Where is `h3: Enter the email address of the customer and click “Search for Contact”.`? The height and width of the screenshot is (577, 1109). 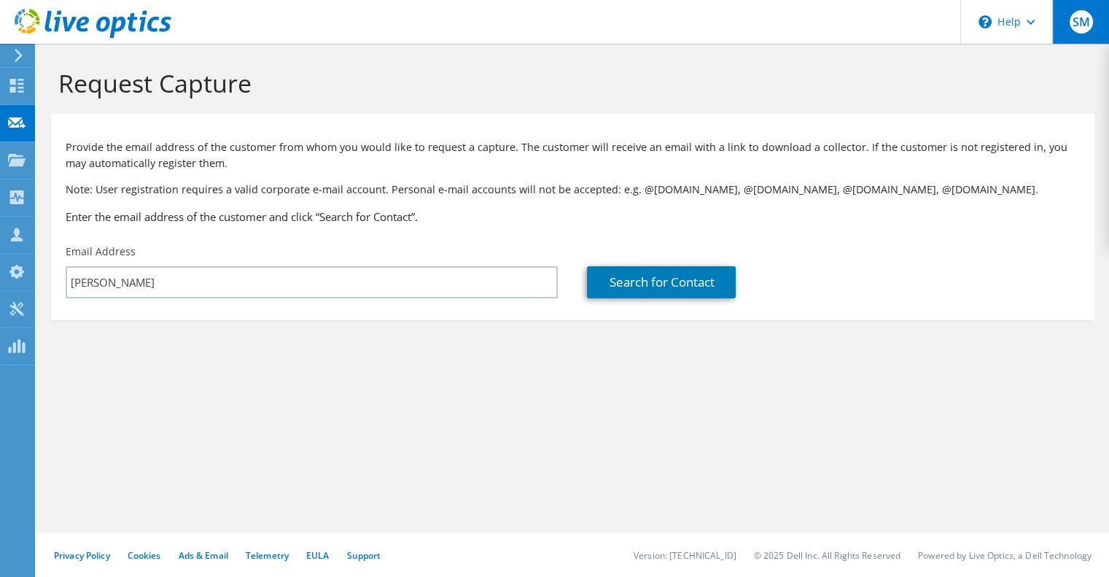 h3: Enter the email address of the customer and click “Search for Contact”. is located at coordinates (572, 217).